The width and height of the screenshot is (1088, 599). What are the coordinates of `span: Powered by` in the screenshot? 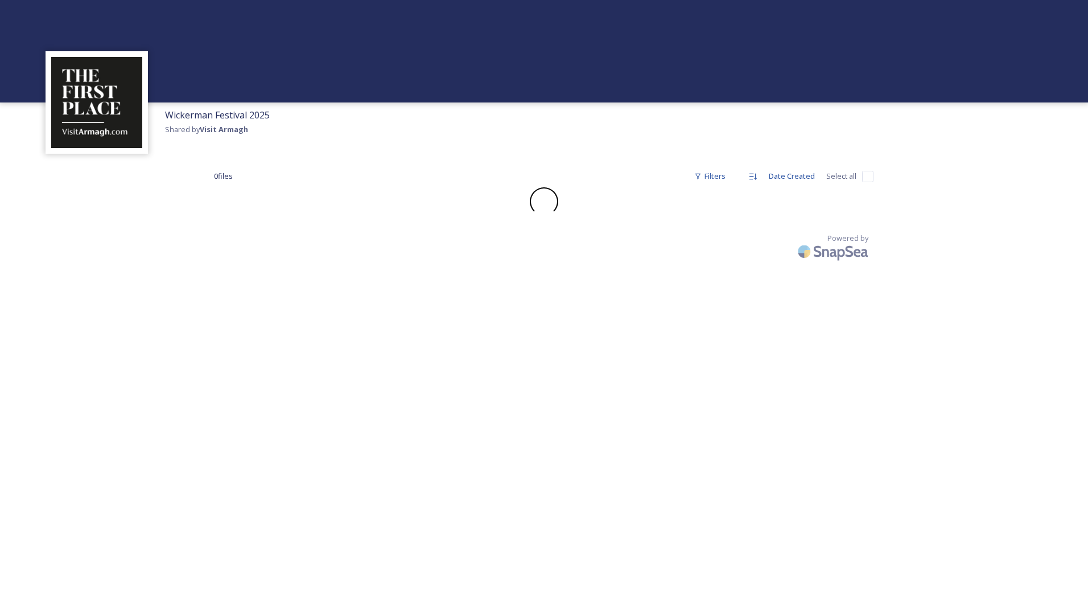 It's located at (848, 238).